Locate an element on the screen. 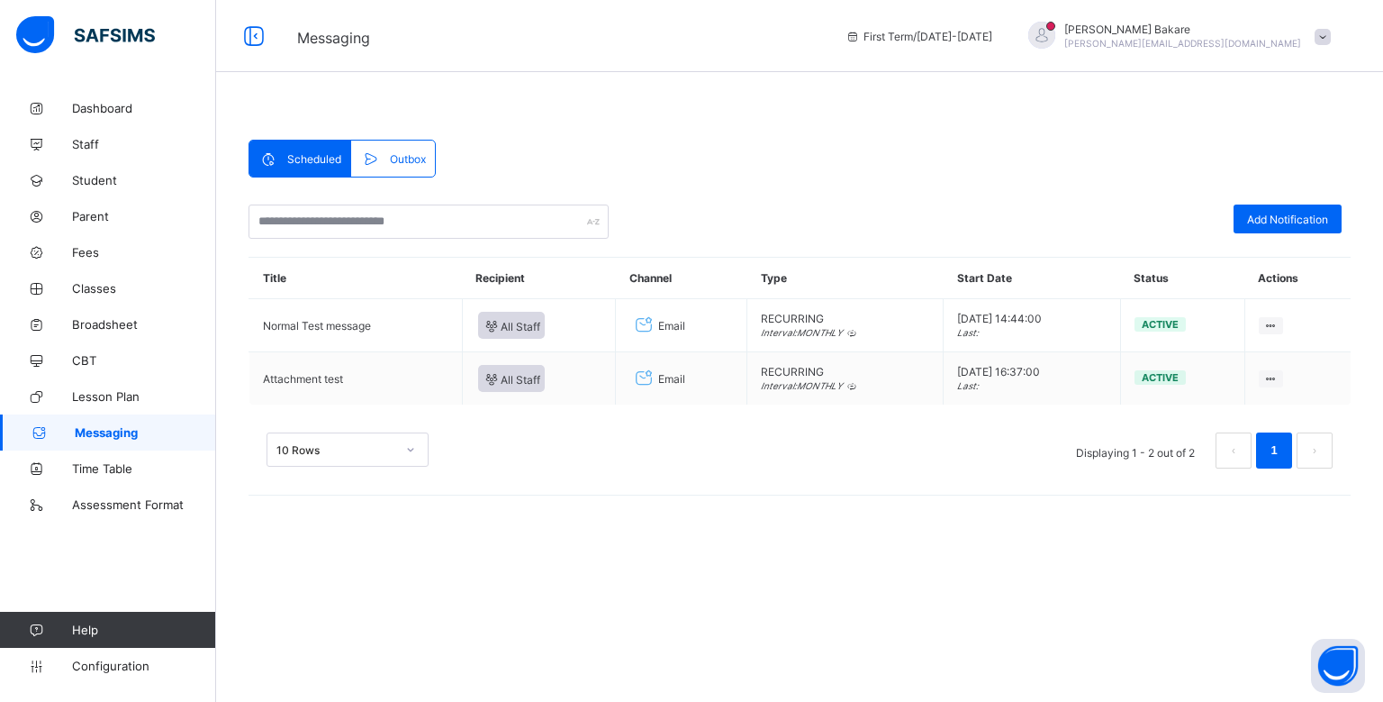  li: 下一页 is located at coordinates (1315, 450).